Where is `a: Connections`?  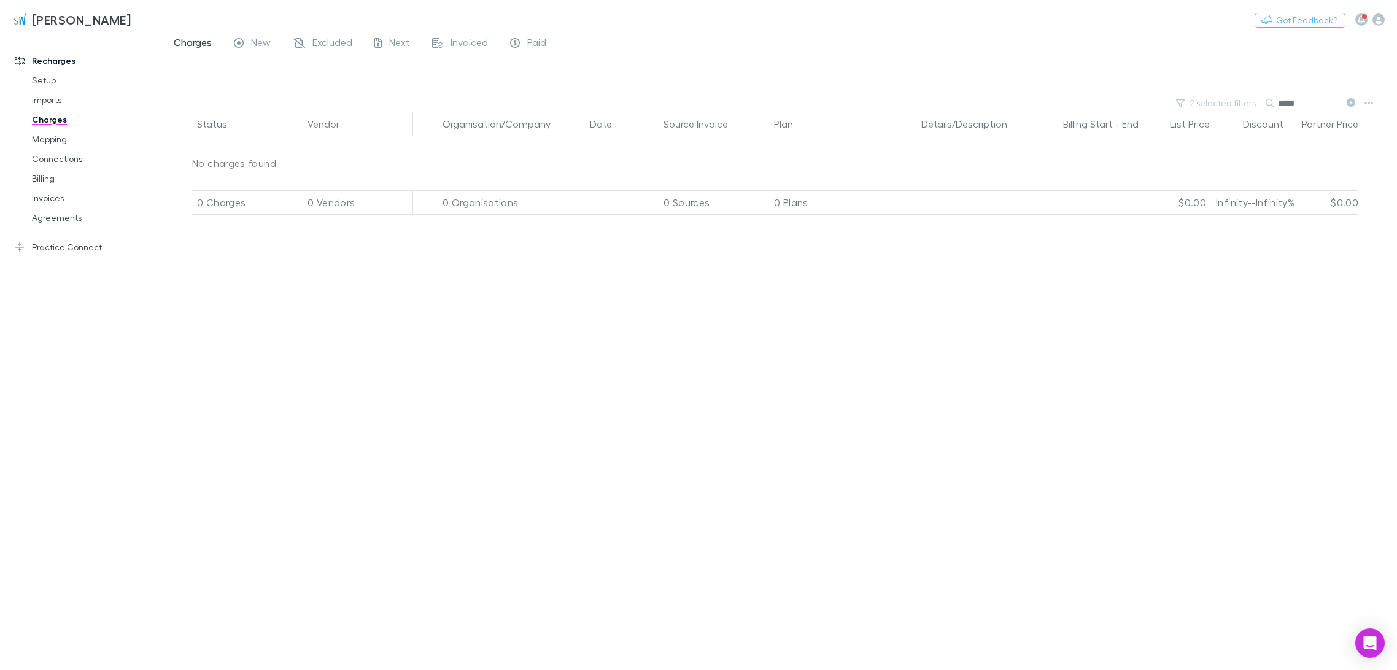 a: Connections is located at coordinates (95, 159).